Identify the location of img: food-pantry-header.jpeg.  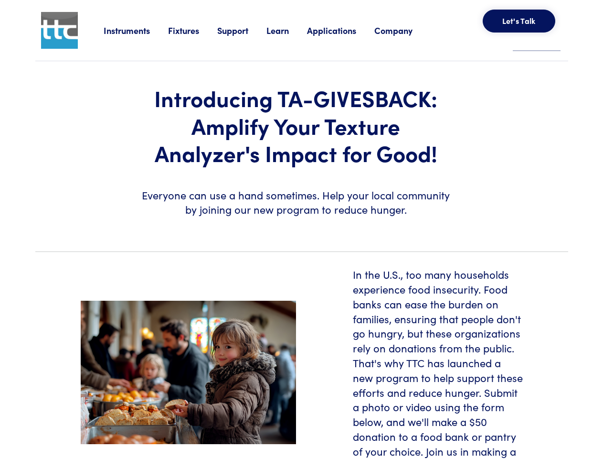
(188, 372).